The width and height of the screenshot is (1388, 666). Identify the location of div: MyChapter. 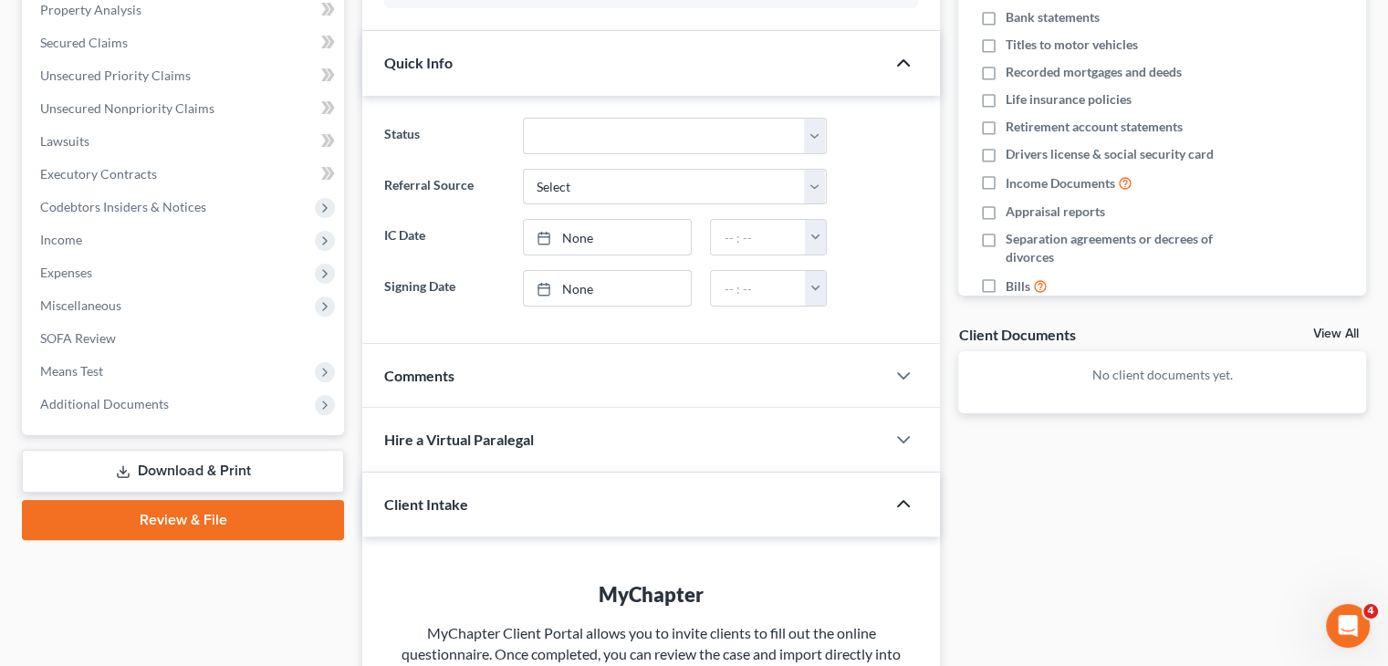
(651, 594).